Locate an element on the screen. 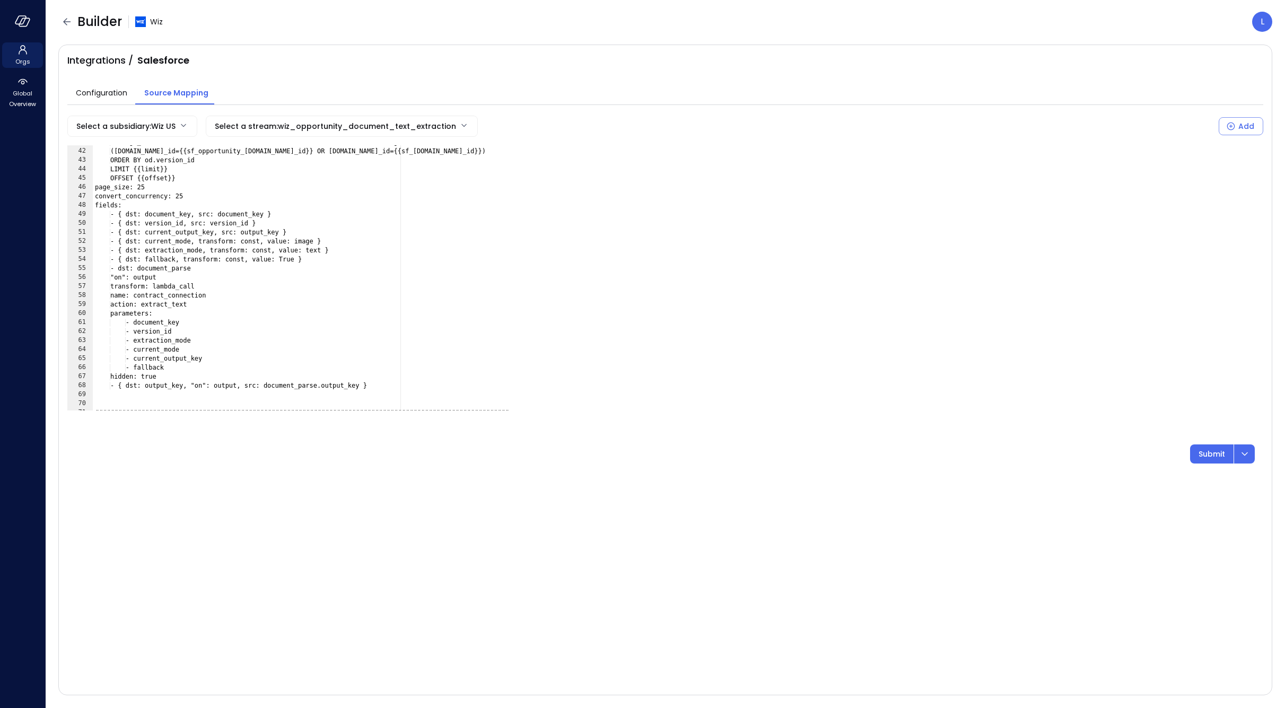 Image resolution: width=1285 pixels, height=708 pixels. div: 64 is located at coordinates (80, 350).